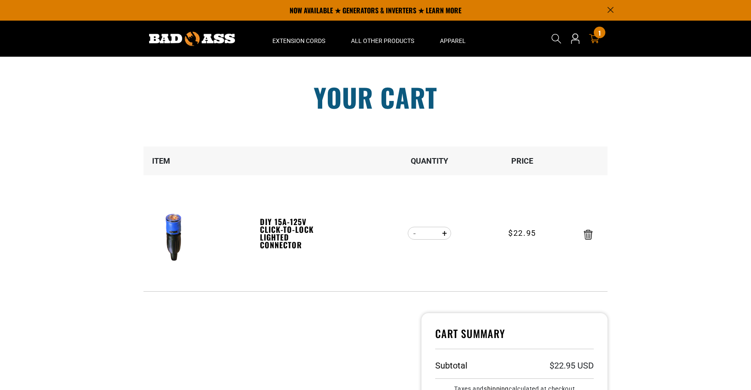  I want to click on h1: Your cart, so click(376, 97).